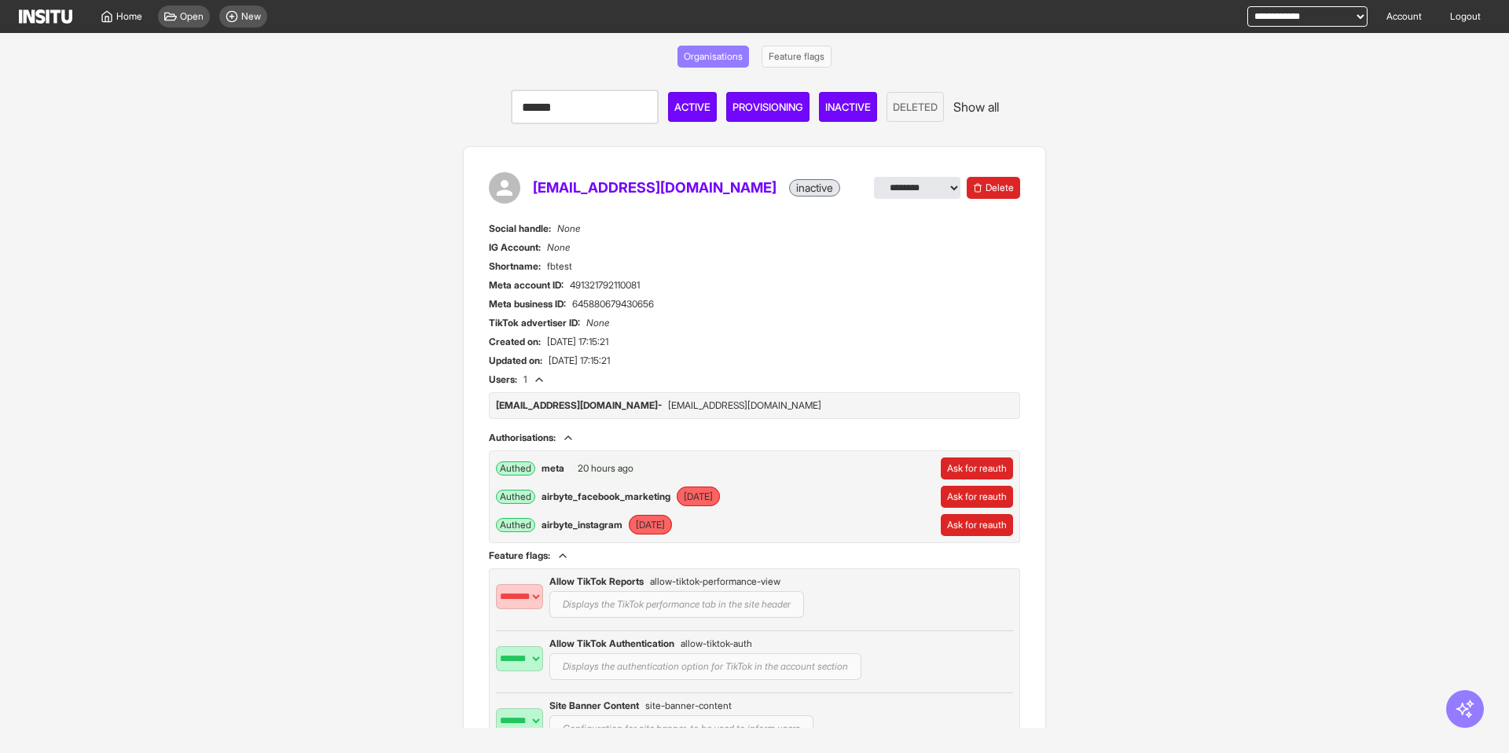  Describe the element at coordinates (515, 342) in the screenshot. I see `span: Created on:` at that location.